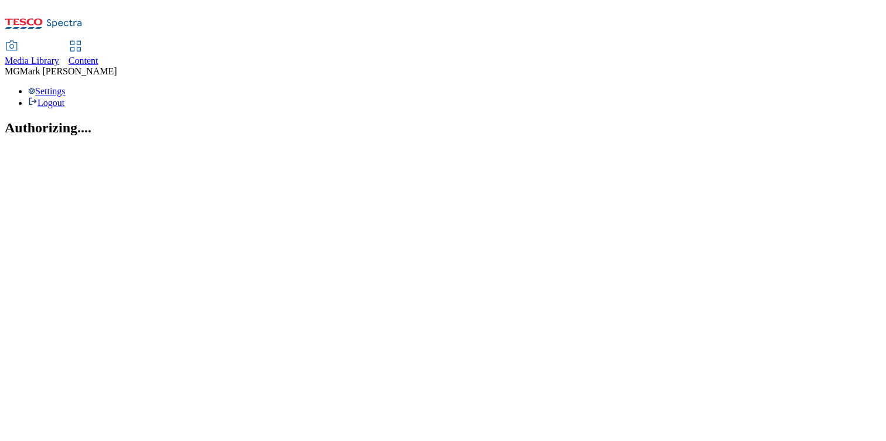  What do you see at coordinates (47, 91) in the screenshot?
I see `a: Settings` at bounding box center [47, 91].